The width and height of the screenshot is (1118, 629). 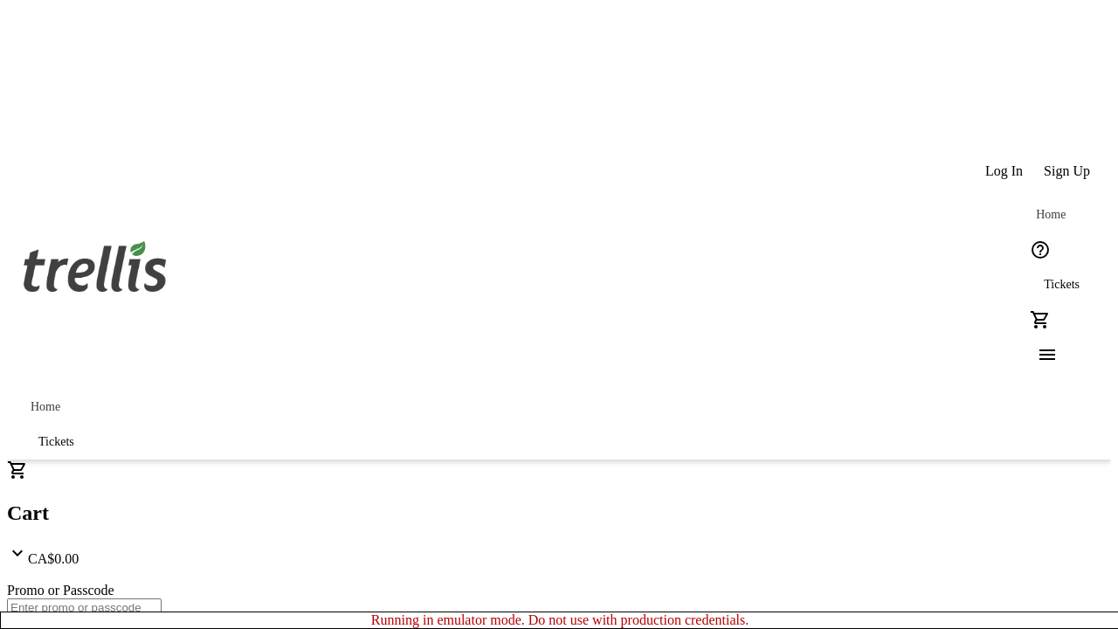 What do you see at coordinates (60, 589) in the screenshot?
I see `label: Promo or Passcode` at bounding box center [60, 589].